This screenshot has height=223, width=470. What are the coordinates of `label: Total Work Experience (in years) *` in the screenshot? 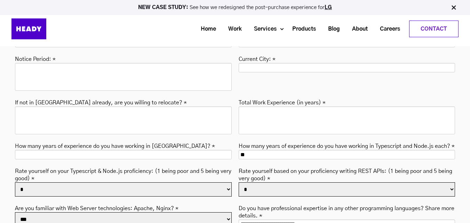 It's located at (282, 102).